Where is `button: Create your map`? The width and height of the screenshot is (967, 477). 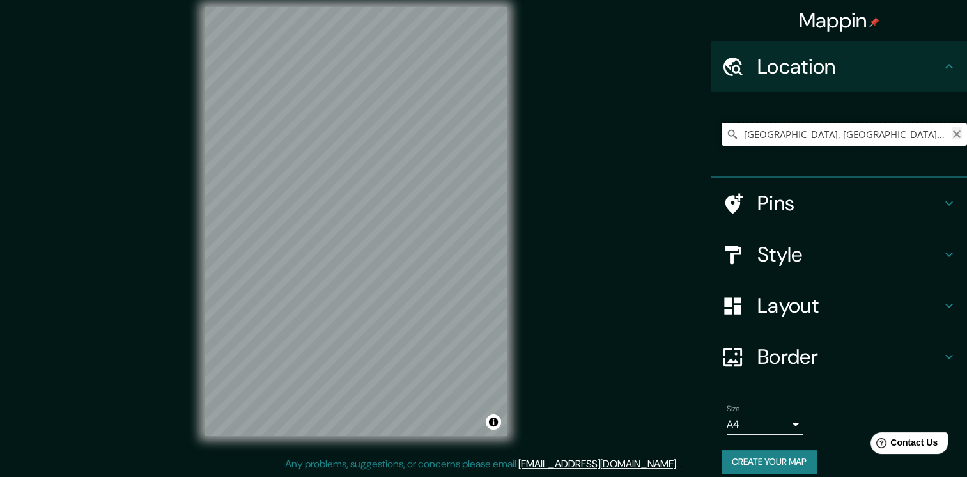
button: Create your map is located at coordinates (769, 462).